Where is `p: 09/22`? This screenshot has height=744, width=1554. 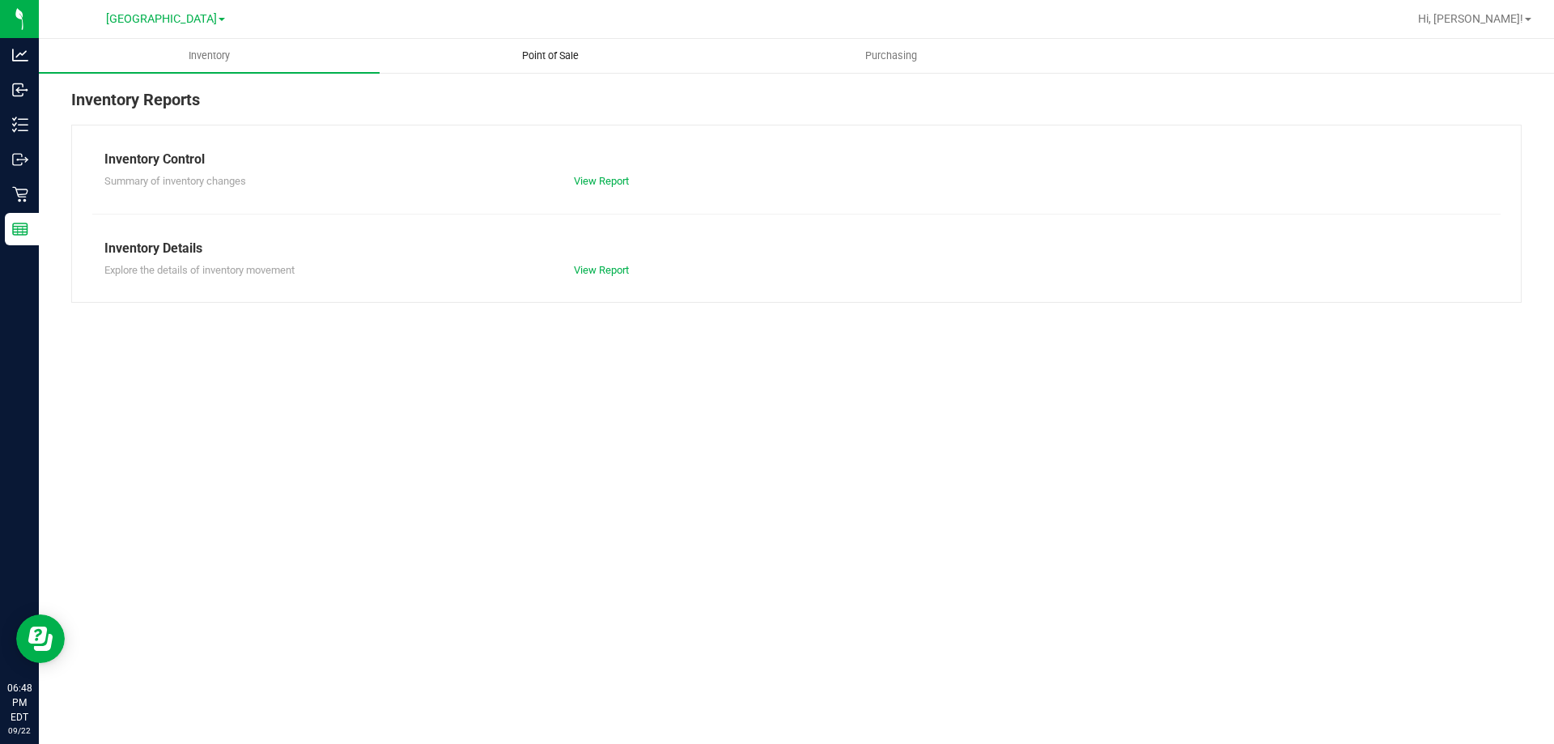
p: 09/22 is located at coordinates (19, 730).